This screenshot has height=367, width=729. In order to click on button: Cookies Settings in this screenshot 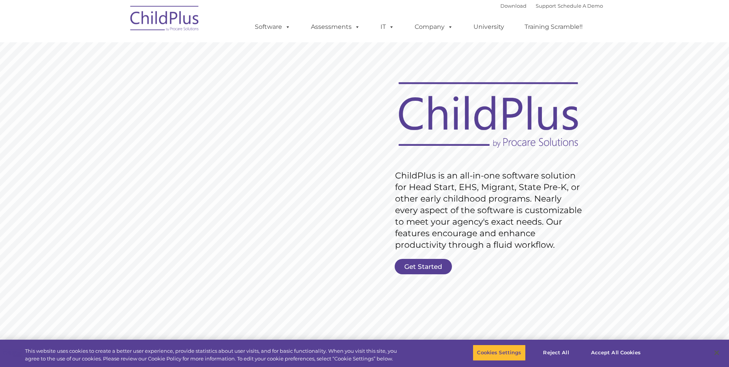, I will do `click(499, 353)`.